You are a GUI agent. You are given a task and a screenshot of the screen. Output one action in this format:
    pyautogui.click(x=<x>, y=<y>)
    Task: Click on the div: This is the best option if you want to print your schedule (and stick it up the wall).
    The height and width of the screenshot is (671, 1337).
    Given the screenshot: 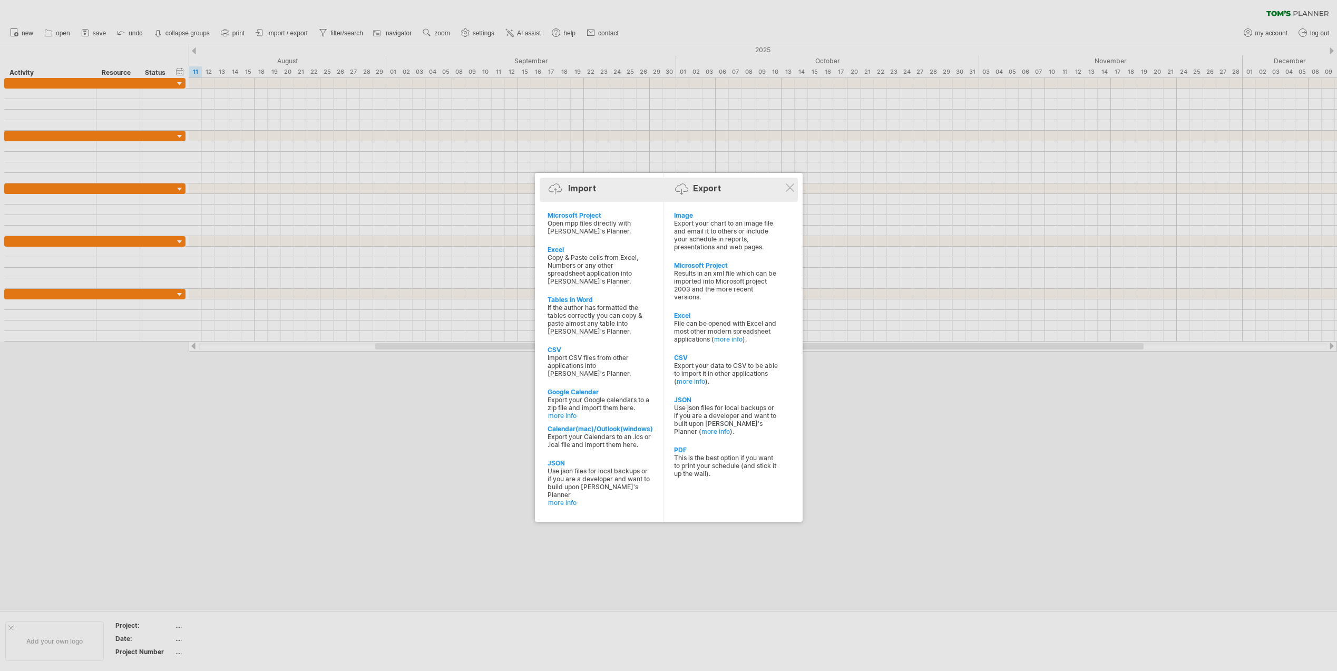 What is the action you would take?
    pyautogui.click(x=726, y=465)
    